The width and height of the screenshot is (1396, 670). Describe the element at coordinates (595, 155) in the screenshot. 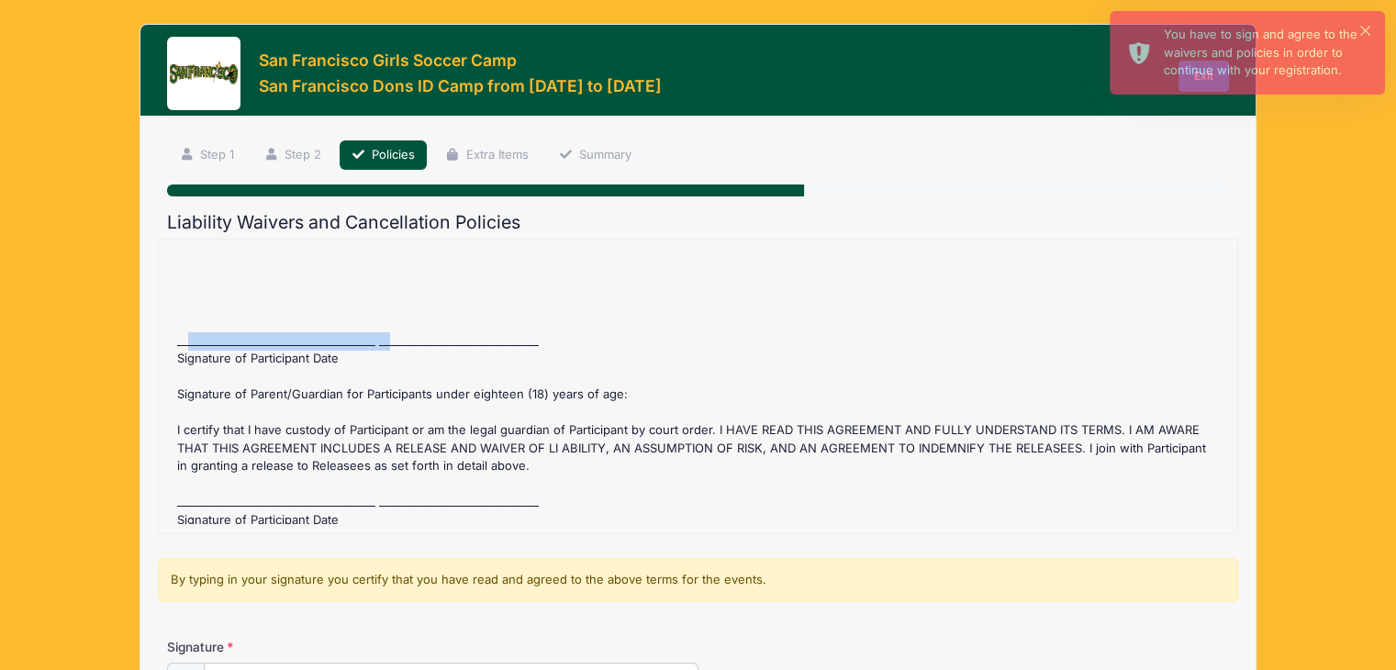

I see `a: Summary` at that location.